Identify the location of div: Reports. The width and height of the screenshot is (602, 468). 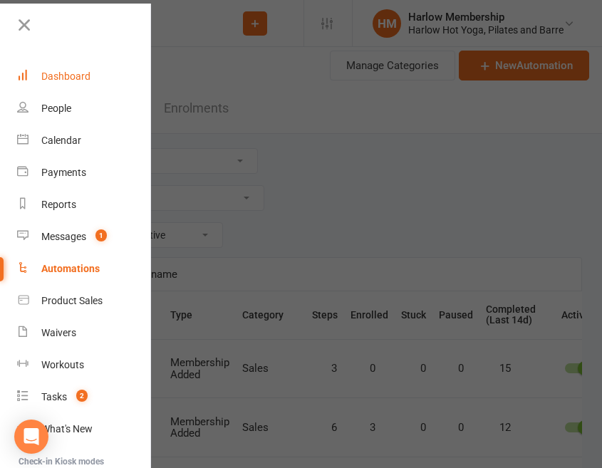
(58, 205).